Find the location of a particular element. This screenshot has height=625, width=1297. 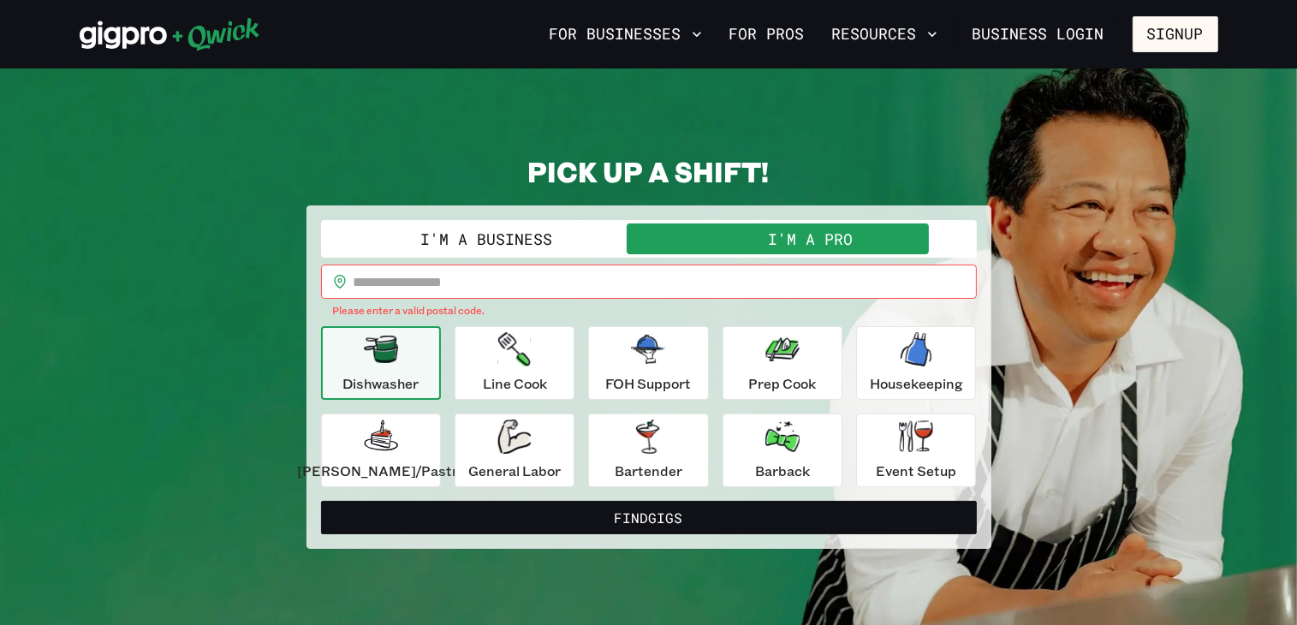

button: FOH Support is located at coordinates (648, 363).